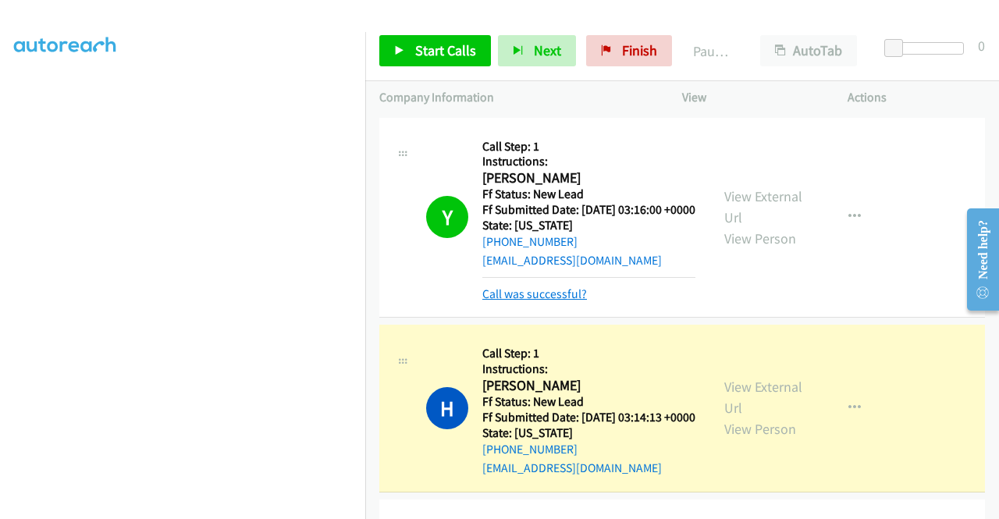 This screenshot has width=999, height=519. I want to click on a: Finish, so click(629, 51).